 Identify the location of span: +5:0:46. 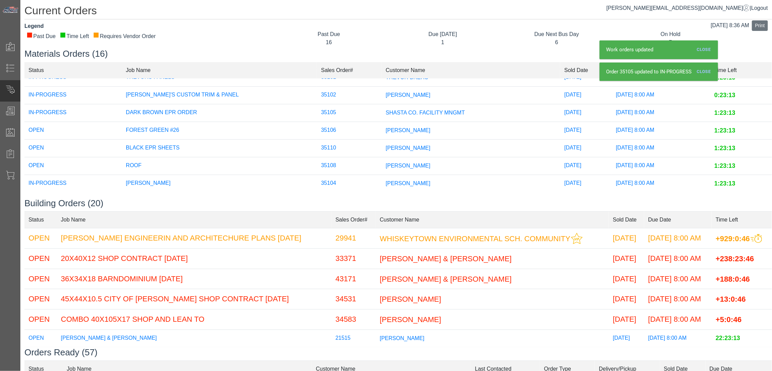
(729, 319).